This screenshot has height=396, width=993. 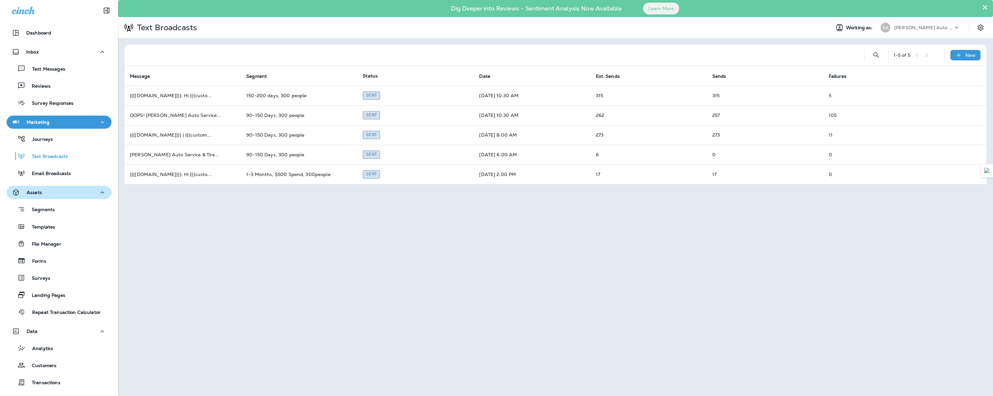 What do you see at coordinates (59, 209) in the screenshot?
I see `button: Segments` at bounding box center [59, 209].